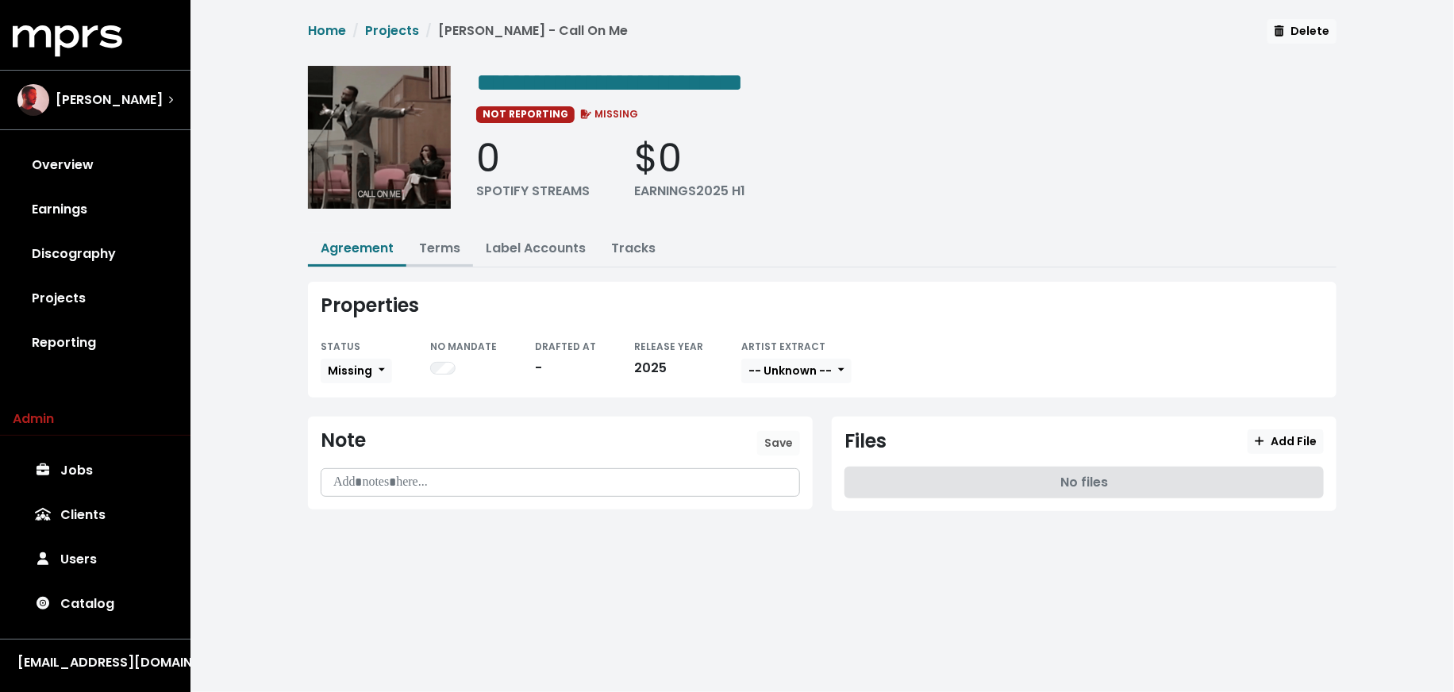 Image resolution: width=1454 pixels, height=692 pixels. What do you see at coordinates (533, 159) in the screenshot?
I see `div: 0` at bounding box center [533, 159].